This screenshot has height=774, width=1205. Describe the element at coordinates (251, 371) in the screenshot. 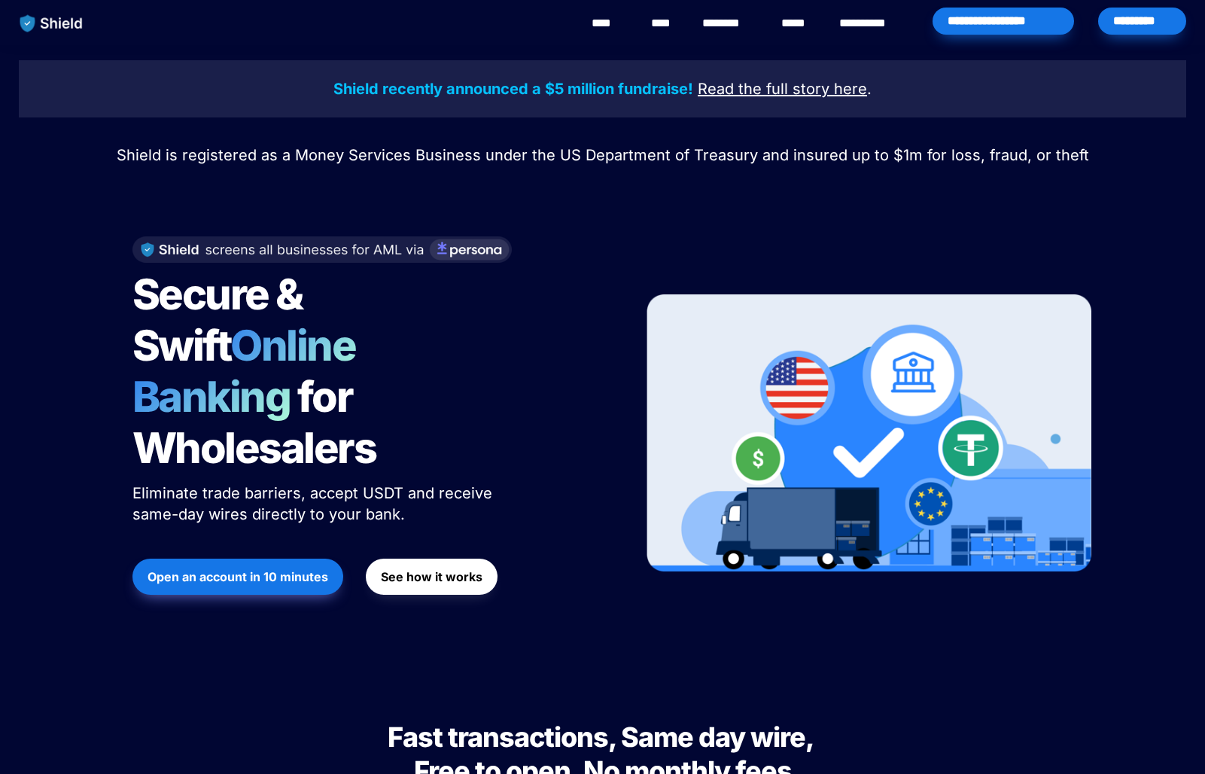

I see `span: Online Banking` at that location.